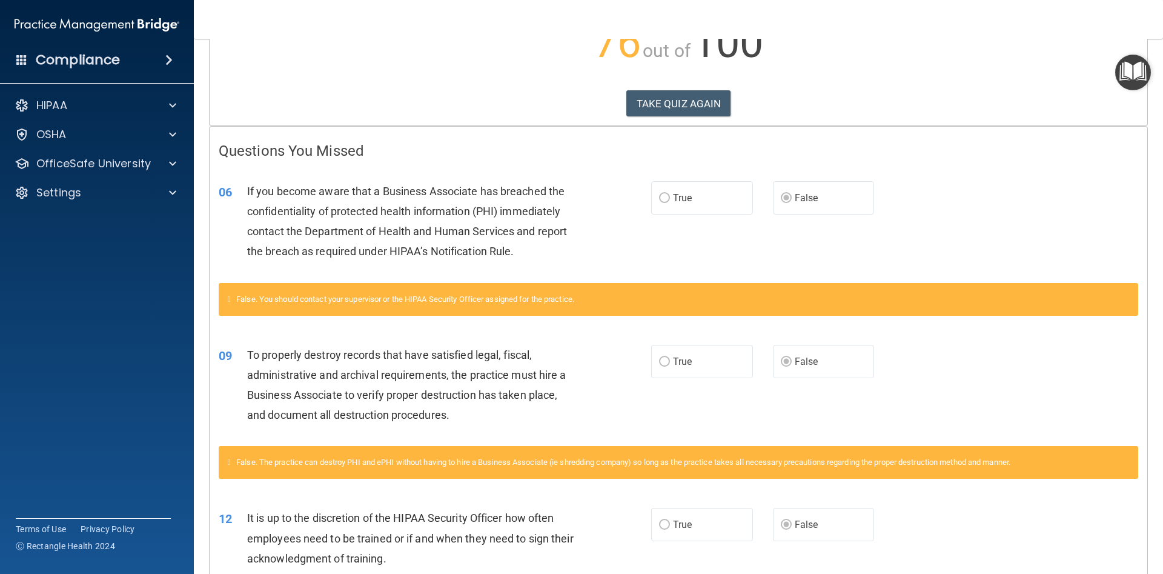 Image resolution: width=1163 pixels, height=574 pixels. What do you see at coordinates (405, 299) in the screenshot?
I see `span: False. You should contact your supervisor or the HIPAA Security Officer assigned for the practice.` at bounding box center [405, 299].